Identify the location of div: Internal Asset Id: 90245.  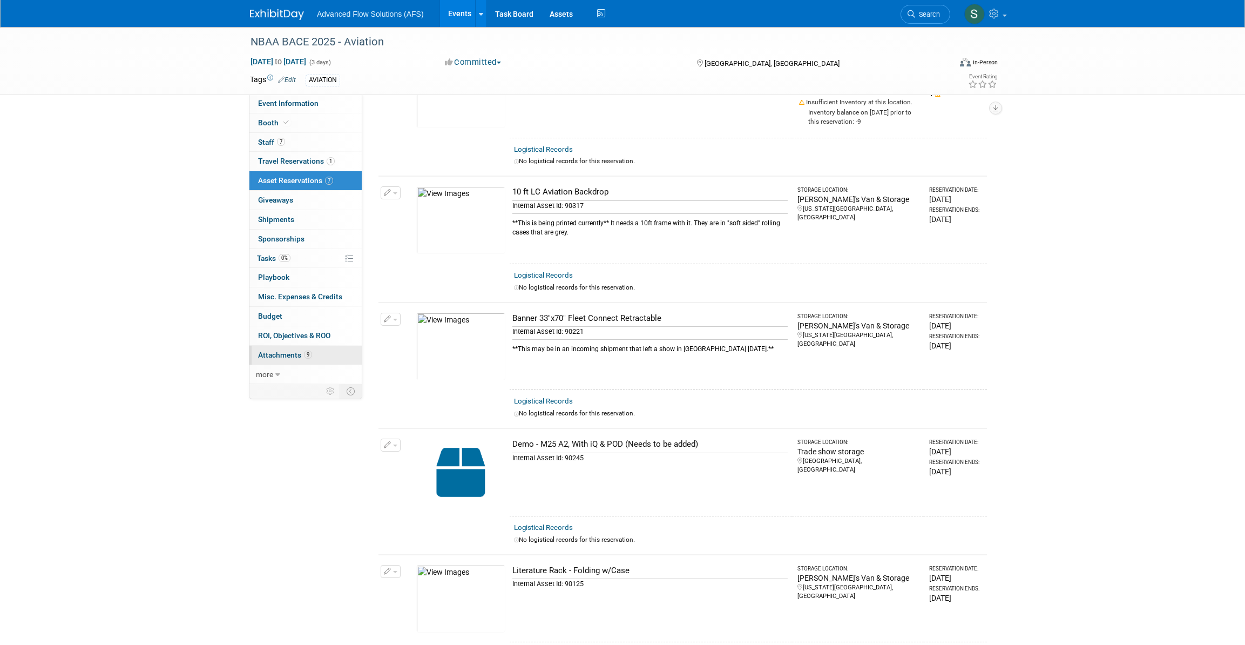
(650, 457).